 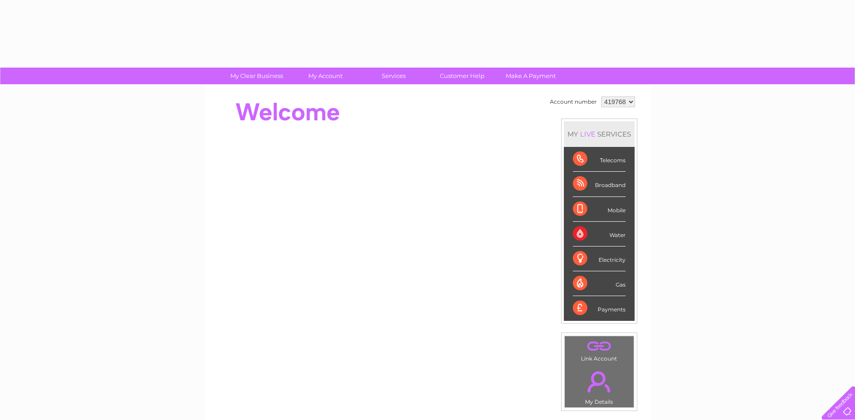 I want to click on div: MY SERVICES, so click(x=599, y=134).